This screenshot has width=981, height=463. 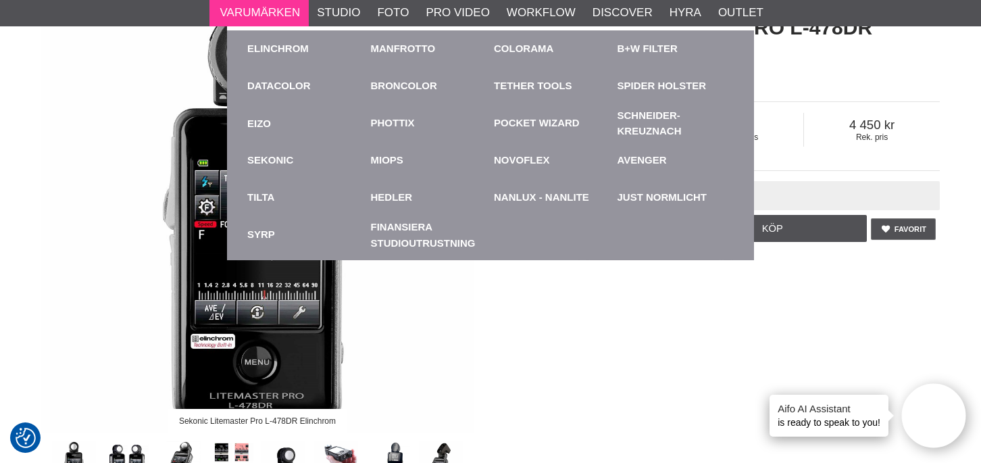 What do you see at coordinates (522, 160) in the screenshot?
I see `a: Novoflex` at bounding box center [522, 160].